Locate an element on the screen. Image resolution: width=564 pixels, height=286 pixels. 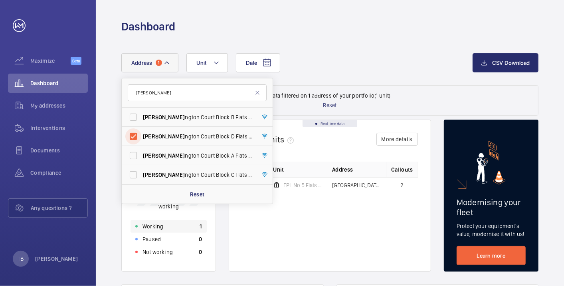
button: CSV Download is located at coordinates (506, 63).